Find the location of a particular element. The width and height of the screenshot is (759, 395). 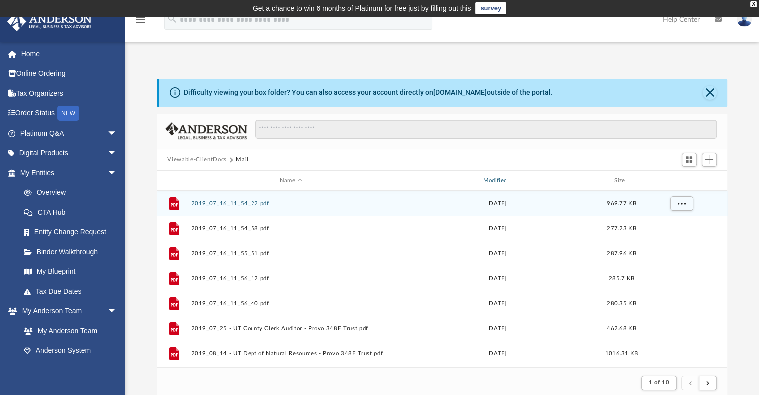

span: 287.96 KB is located at coordinates (622, 253).